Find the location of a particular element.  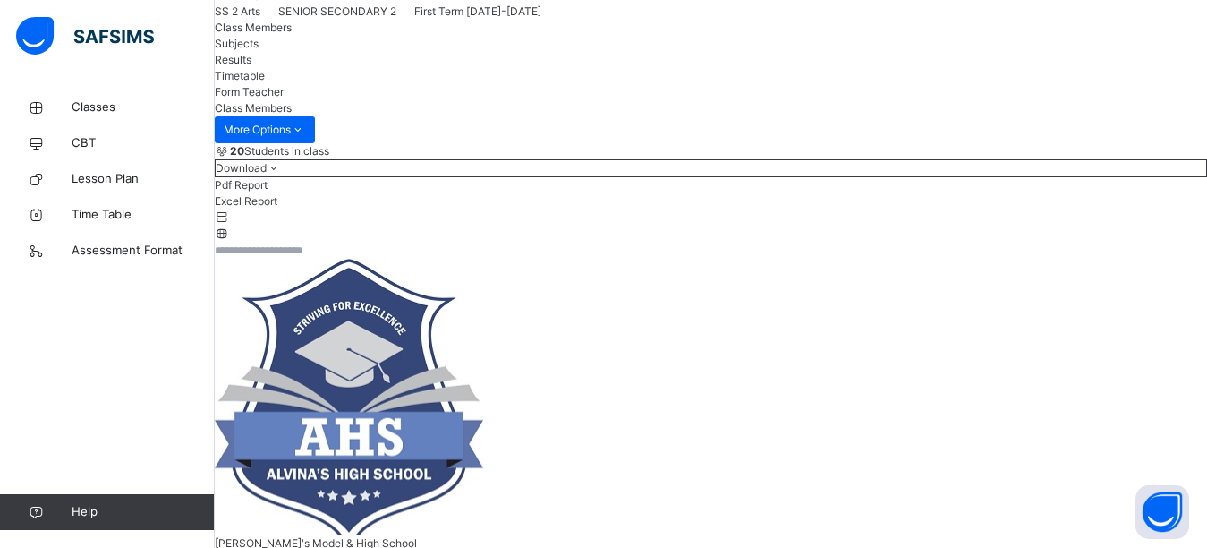

span: Assessment Format is located at coordinates (143, 250).